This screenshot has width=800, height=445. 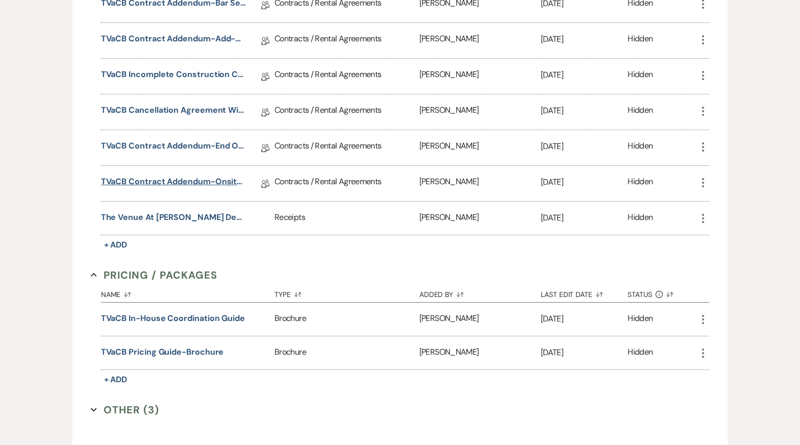 I want to click on button: Pricing / Packages, so click(x=154, y=275).